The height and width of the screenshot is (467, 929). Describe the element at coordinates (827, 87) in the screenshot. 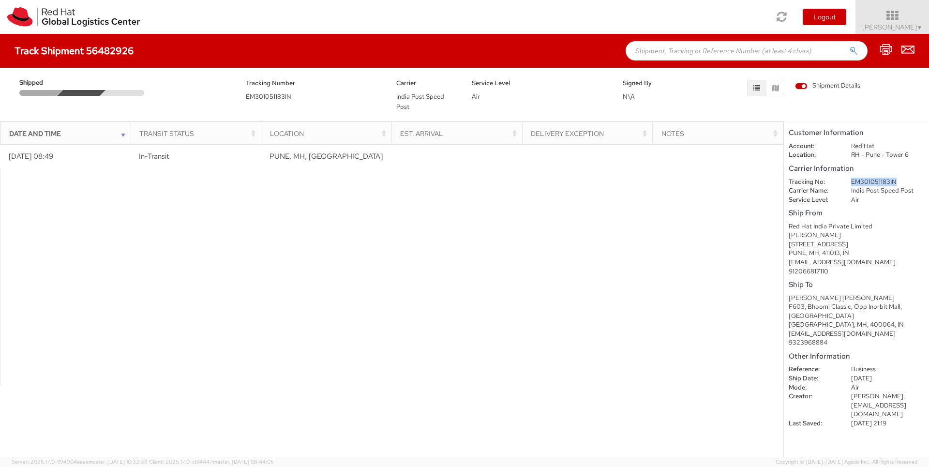

I see `label: Shipment Details` at that location.